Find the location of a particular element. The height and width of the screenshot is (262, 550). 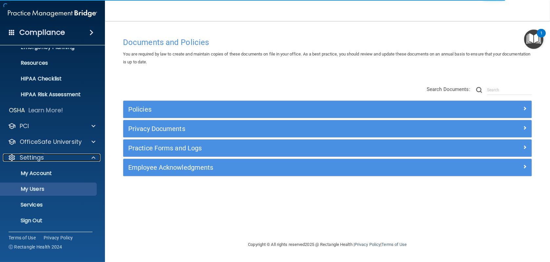

h4: Documents and Policies is located at coordinates (327, 42).